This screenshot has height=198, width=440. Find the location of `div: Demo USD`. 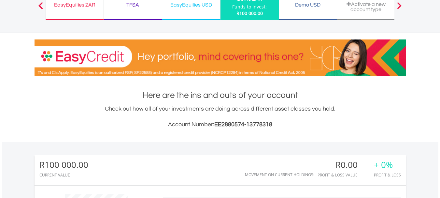

div: Demo USD is located at coordinates (308, 5).